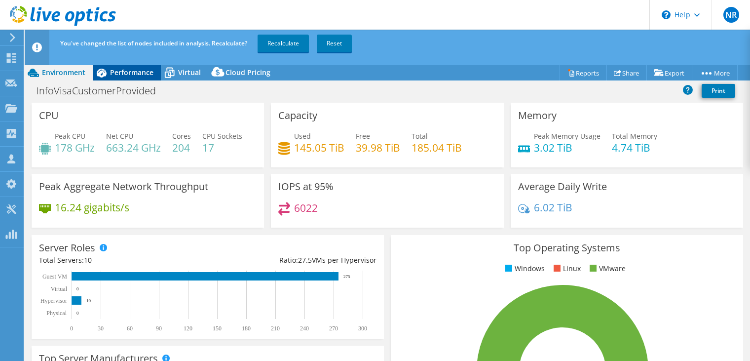 The image size is (750, 361). What do you see at coordinates (666, 15) in the screenshot?
I see `svg: \n` at bounding box center [666, 15].